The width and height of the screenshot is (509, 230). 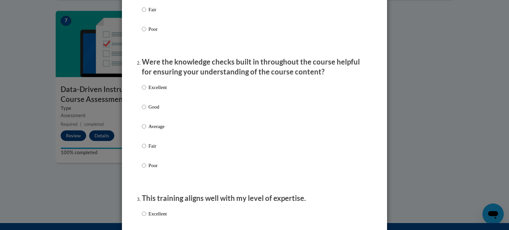 What do you see at coordinates (254, 67) in the screenshot?
I see `p: Were the knowledge checks built in throughout the course helpful for ensuring your understanding ...` at bounding box center [254, 67].